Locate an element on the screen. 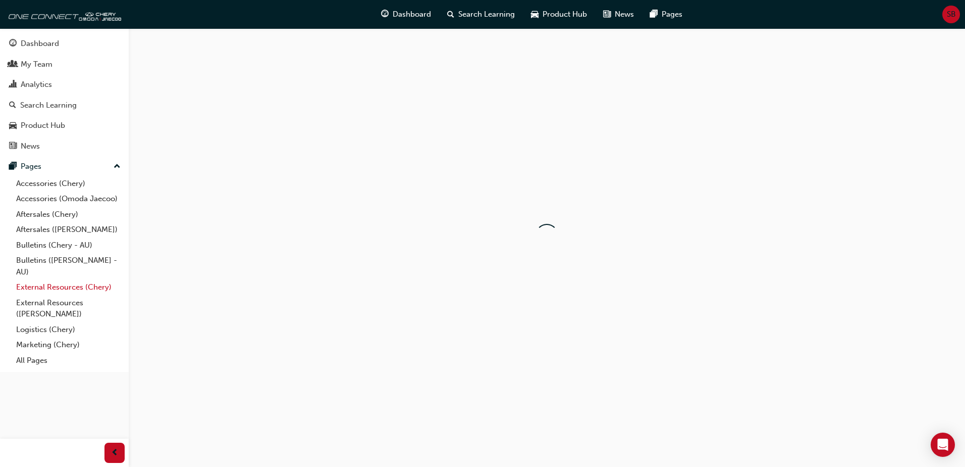  button: SB is located at coordinates (951, 14).